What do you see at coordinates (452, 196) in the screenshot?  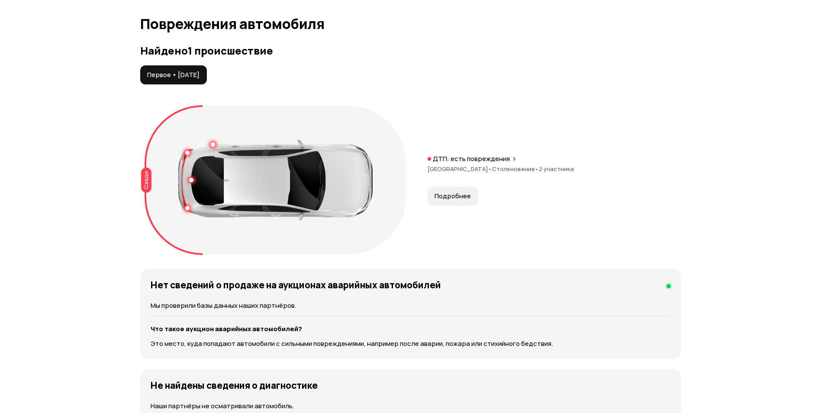 I see `span: Подробнее` at bounding box center [452, 196].